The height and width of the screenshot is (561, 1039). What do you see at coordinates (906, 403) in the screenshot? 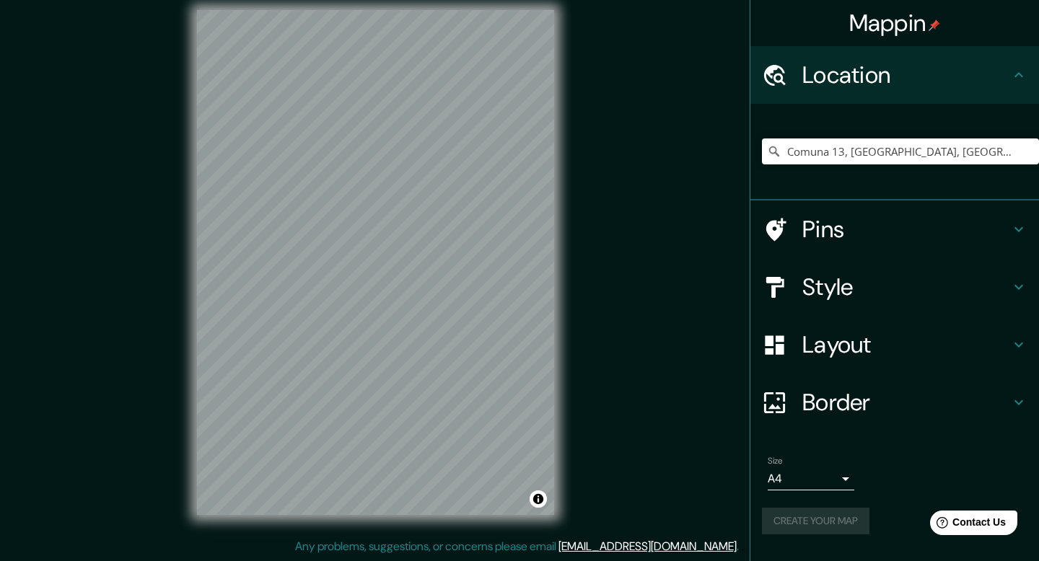
I see `h4: Border` at bounding box center [906, 403].